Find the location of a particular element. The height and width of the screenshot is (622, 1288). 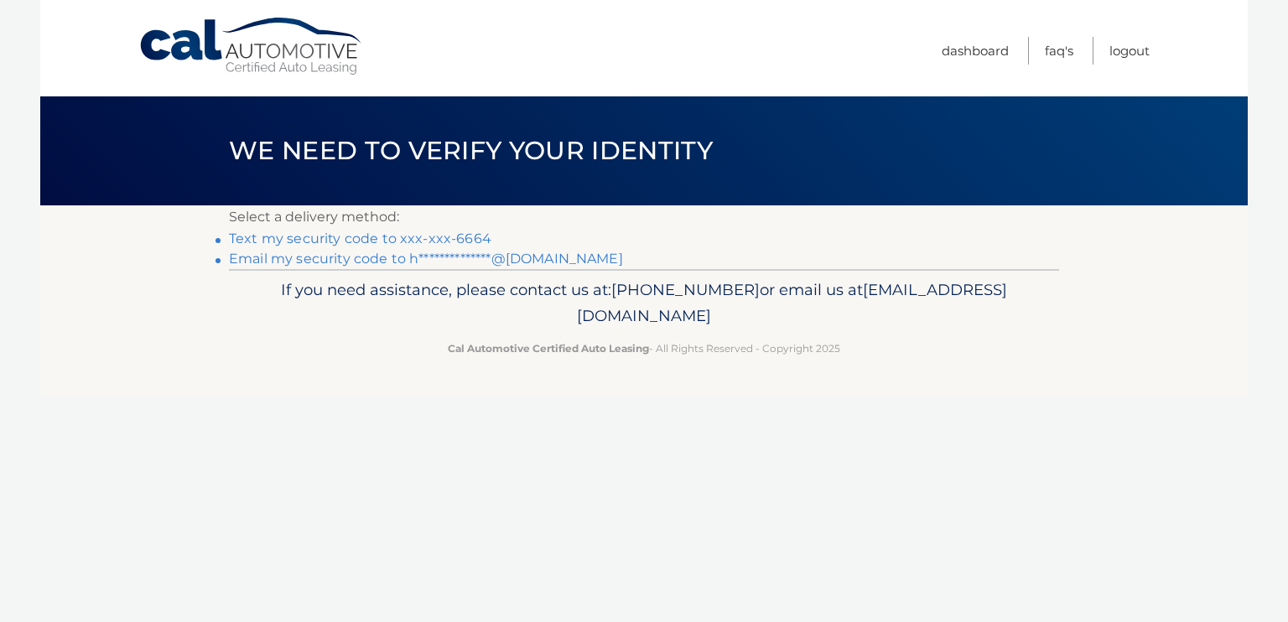

a: Text my security code to xxx-xxx-6664 is located at coordinates (360, 238).